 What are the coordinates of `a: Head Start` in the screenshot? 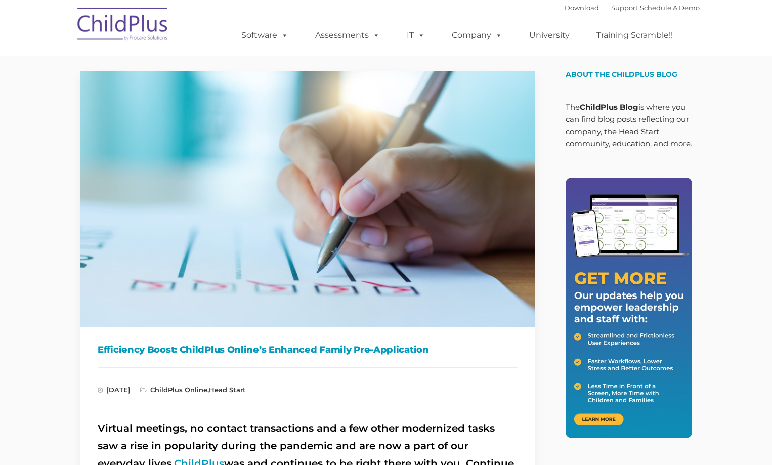 It's located at (227, 389).